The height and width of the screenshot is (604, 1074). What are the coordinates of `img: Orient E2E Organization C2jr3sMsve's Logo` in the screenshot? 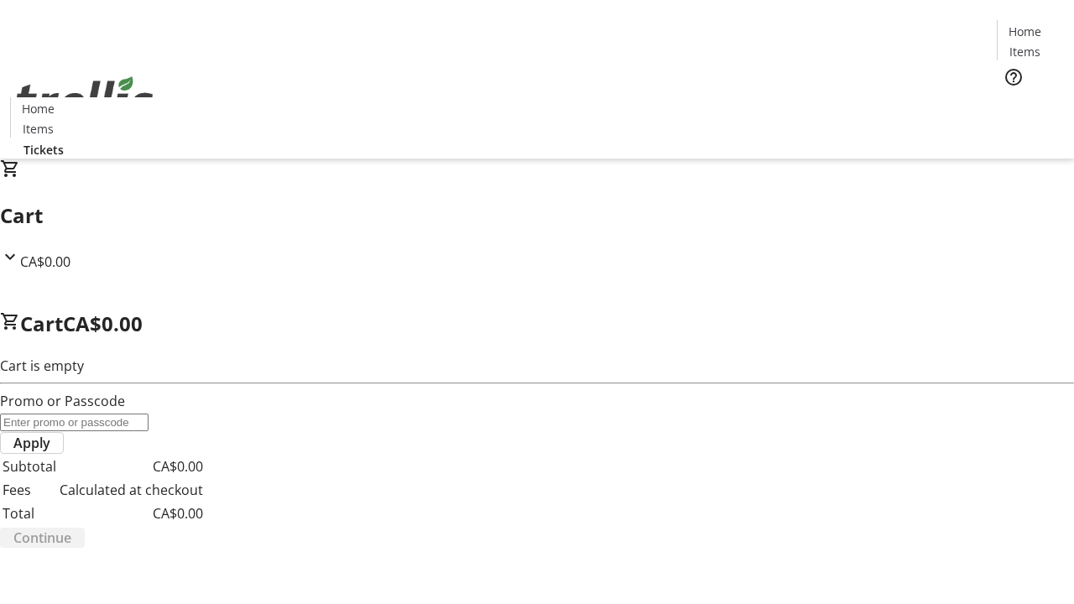 It's located at (85, 100).